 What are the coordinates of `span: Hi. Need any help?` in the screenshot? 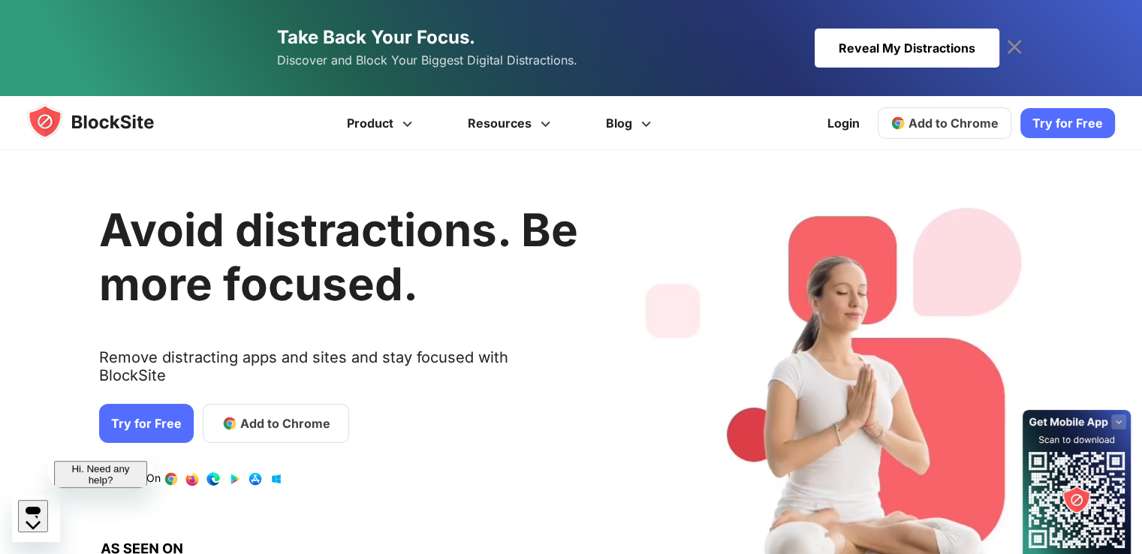 It's located at (52, 20).